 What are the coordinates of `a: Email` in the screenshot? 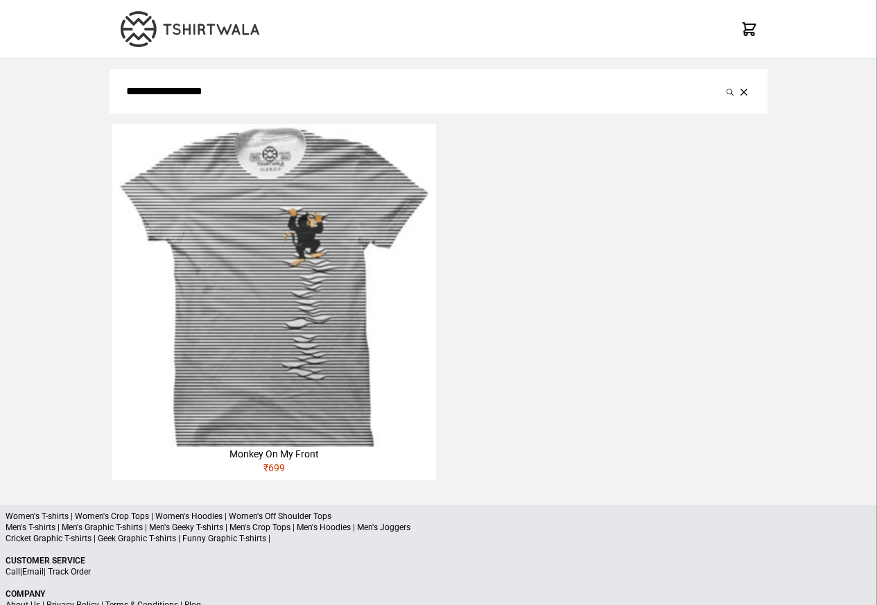 It's located at (33, 572).